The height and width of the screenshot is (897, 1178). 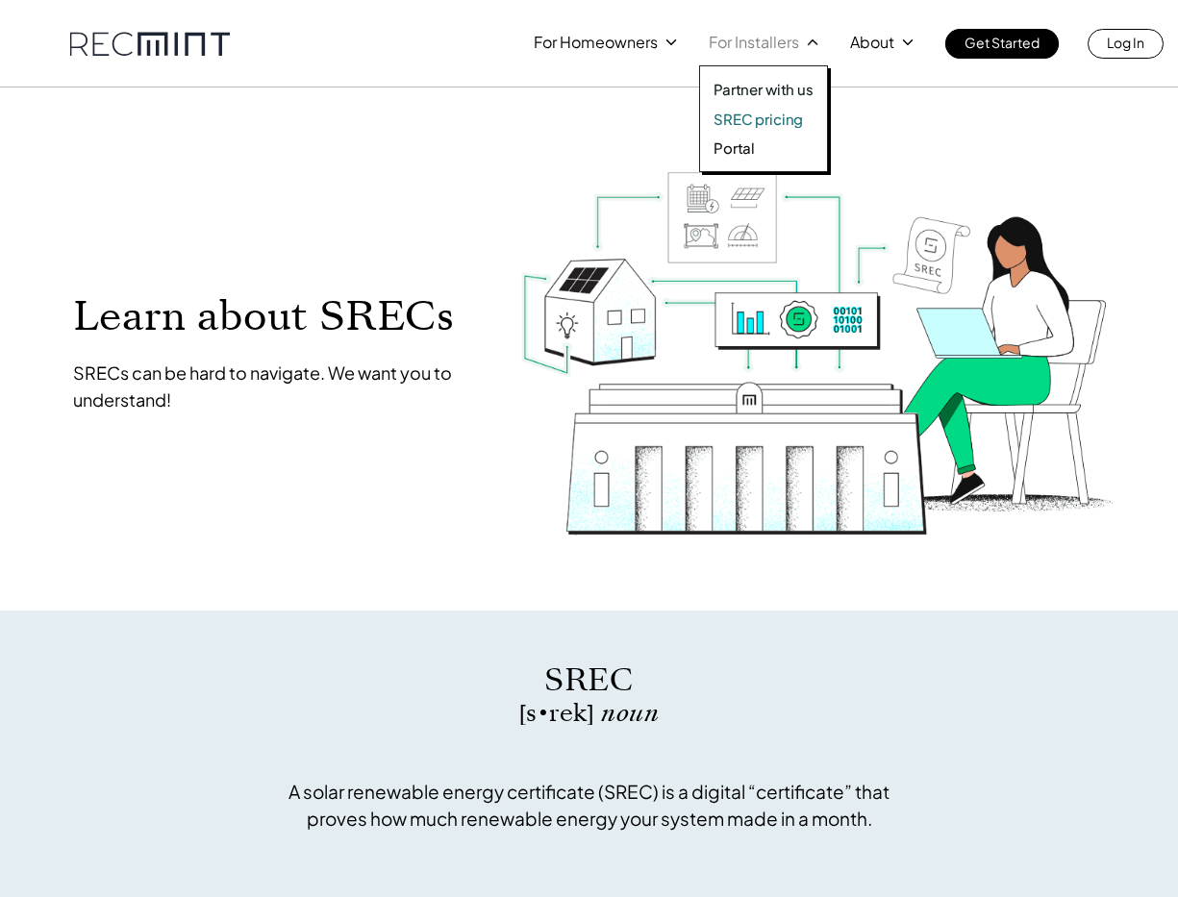 I want to click on p: About, so click(x=872, y=42).